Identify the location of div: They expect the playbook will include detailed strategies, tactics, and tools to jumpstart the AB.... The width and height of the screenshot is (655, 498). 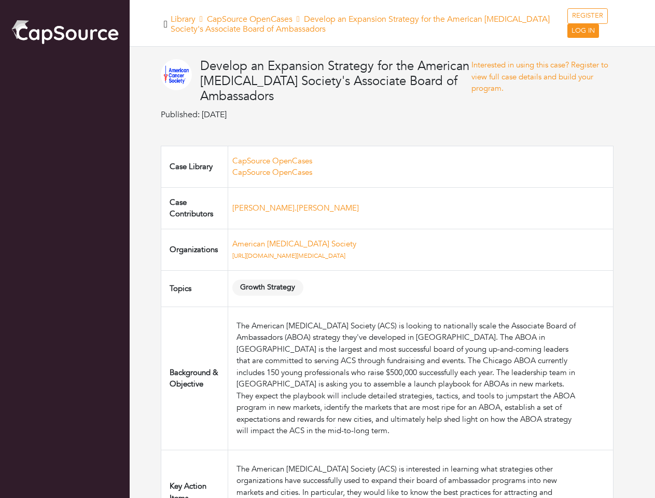
(408, 413).